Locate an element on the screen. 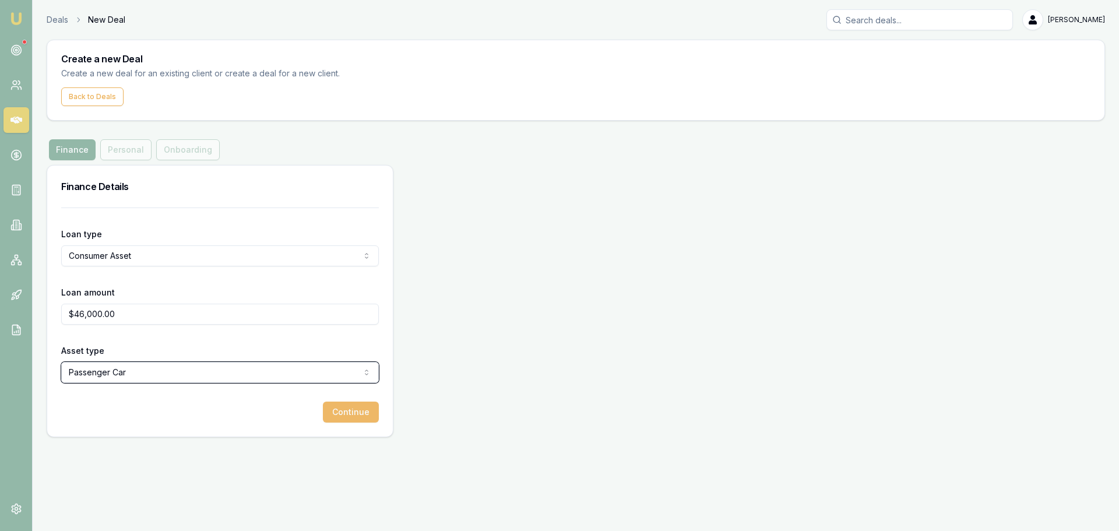 The image size is (1119, 531). label: Loan type is located at coordinates (82, 234).